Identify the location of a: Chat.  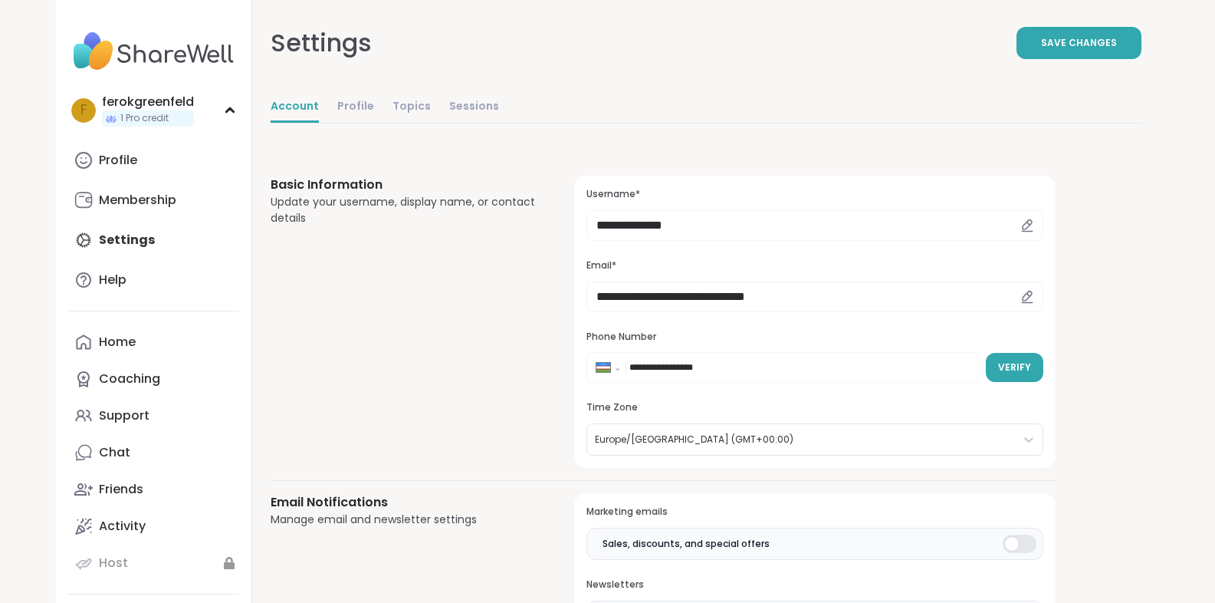
(153, 452).